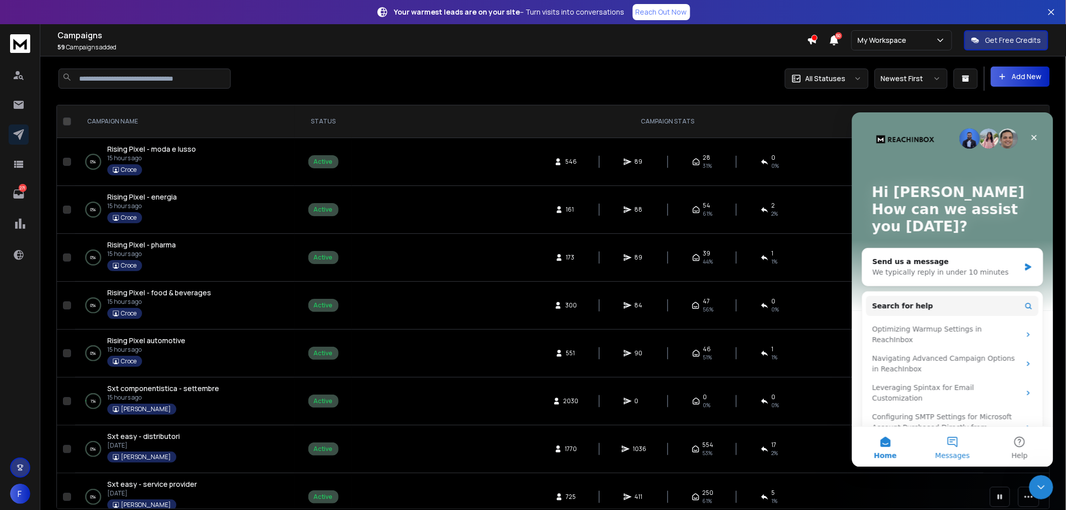  I want to click on span: 54, so click(707, 206).